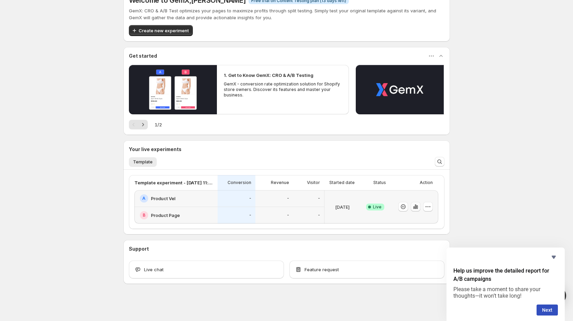 The height and width of the screenshot is (321, 573). Describe the element at coordinates (143, 162) in the screenshot. I see `span: Template` at that location.